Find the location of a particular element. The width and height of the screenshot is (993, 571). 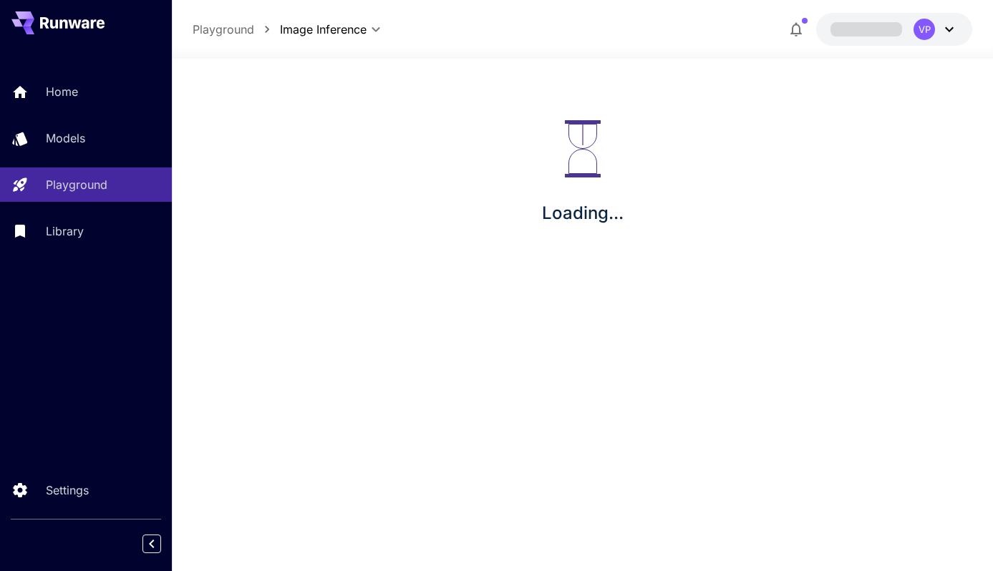

div: Collapse sidebar is located at coordinates (162, 544).